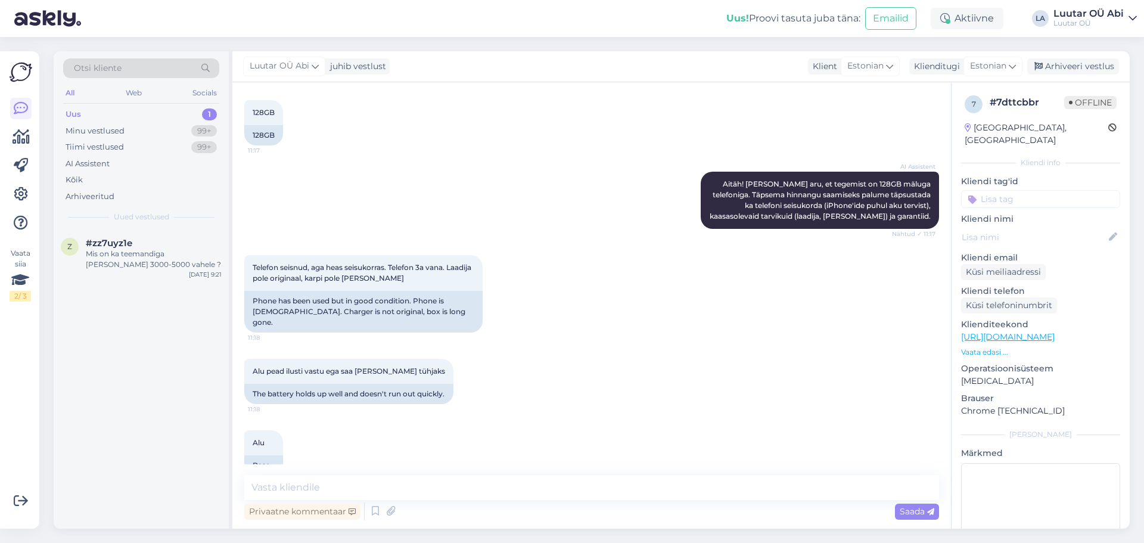  I want to click on span: #zz7uyz1e, so click(109, 243).